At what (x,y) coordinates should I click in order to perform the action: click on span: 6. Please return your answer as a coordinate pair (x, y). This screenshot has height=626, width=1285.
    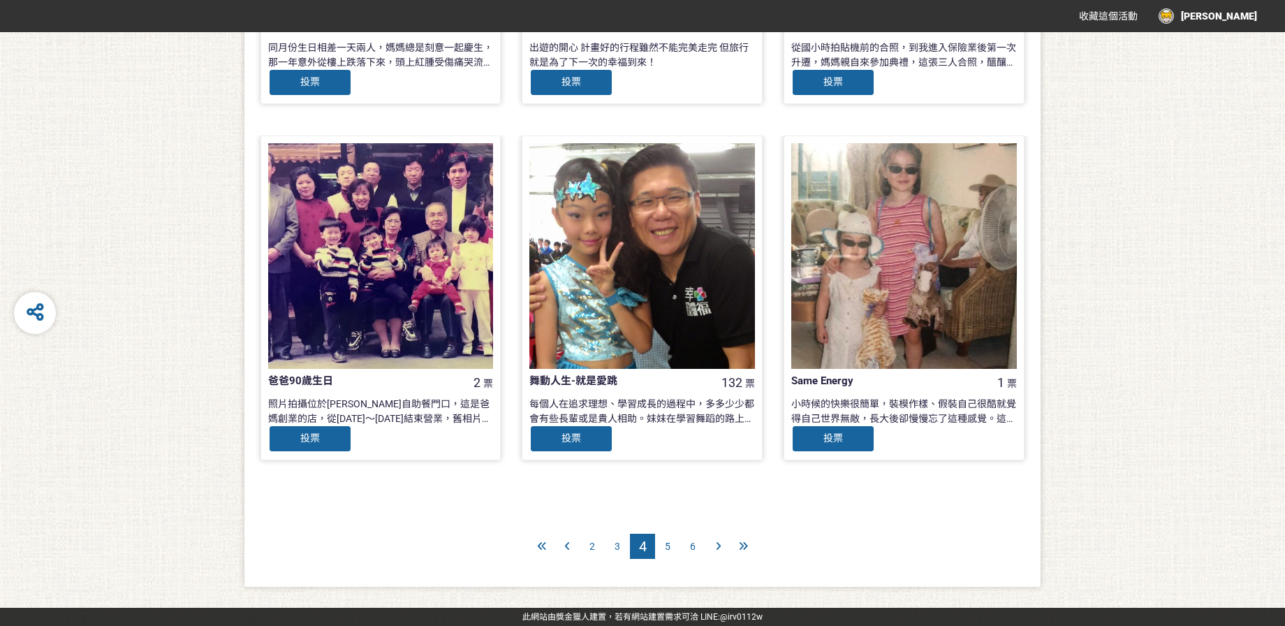
    Looking at the image, I should click on (693, 546).